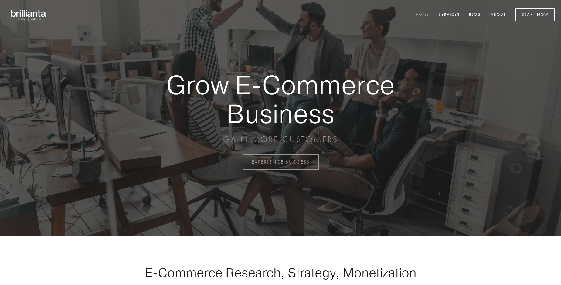 The image size is (561, 285). Describe the element at coordinates (29, 15) in the screenshot. I see `img: brillianta - research, strategy, marketing` at that location.